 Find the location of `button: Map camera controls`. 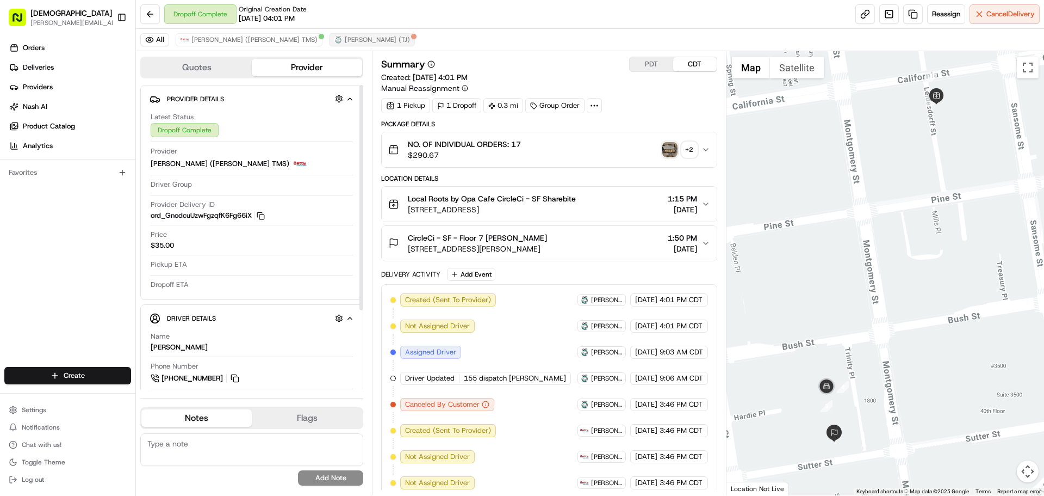

button: Map camera controls is located at coordinates (1028, 471).